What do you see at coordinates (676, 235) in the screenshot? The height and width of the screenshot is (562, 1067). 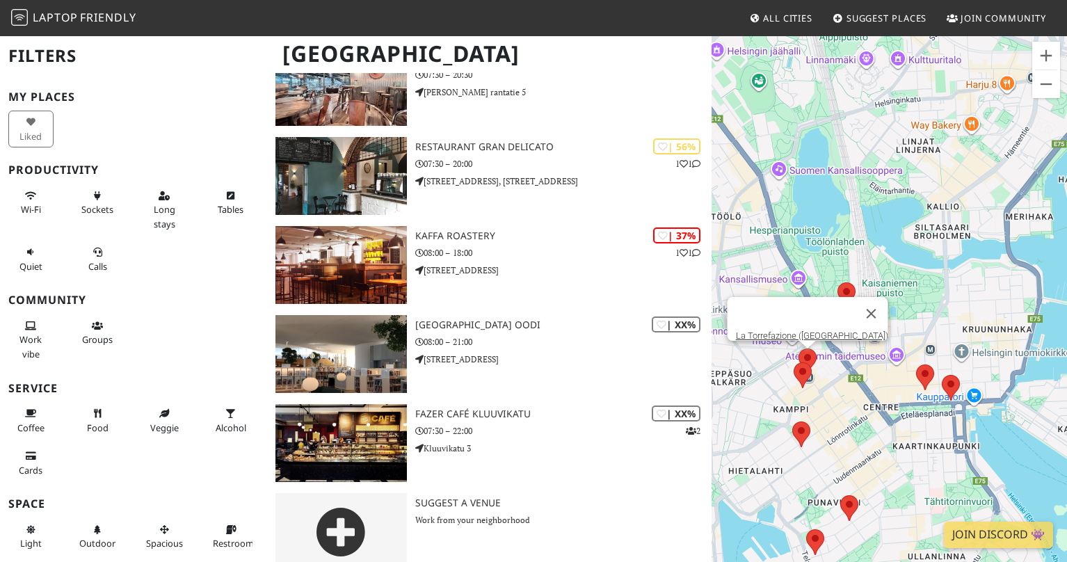 I see `div: | 37%` at bounding box center [676, 235].